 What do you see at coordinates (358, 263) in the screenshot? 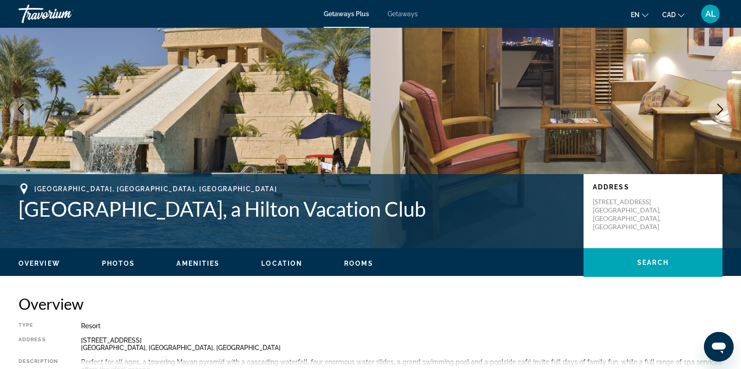
I see `button: Rooms` at bounding box center [358, 263].